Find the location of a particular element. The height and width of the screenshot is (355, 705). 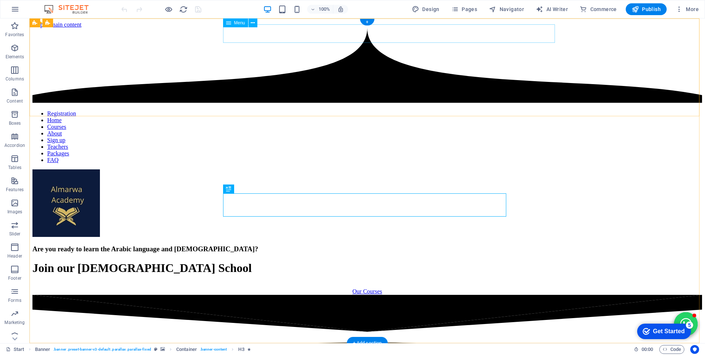

i: Reload page is located at coordinates (183, 9).